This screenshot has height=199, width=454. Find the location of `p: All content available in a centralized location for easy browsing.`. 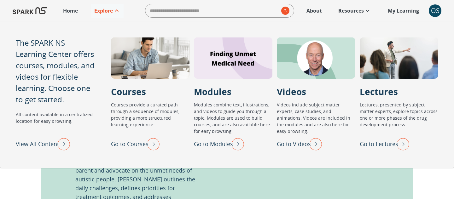

p: All content available in a centralized location for easy browsing. is located at coordinates (56, 124).